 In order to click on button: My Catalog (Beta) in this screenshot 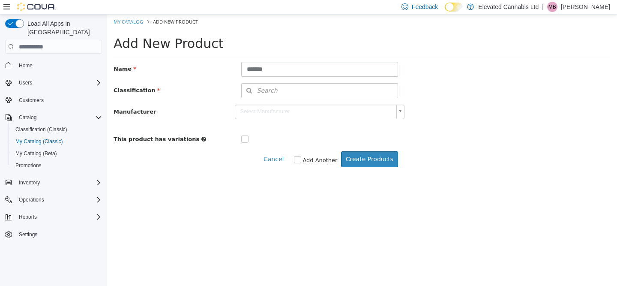, I will do `click(57, 153)`.